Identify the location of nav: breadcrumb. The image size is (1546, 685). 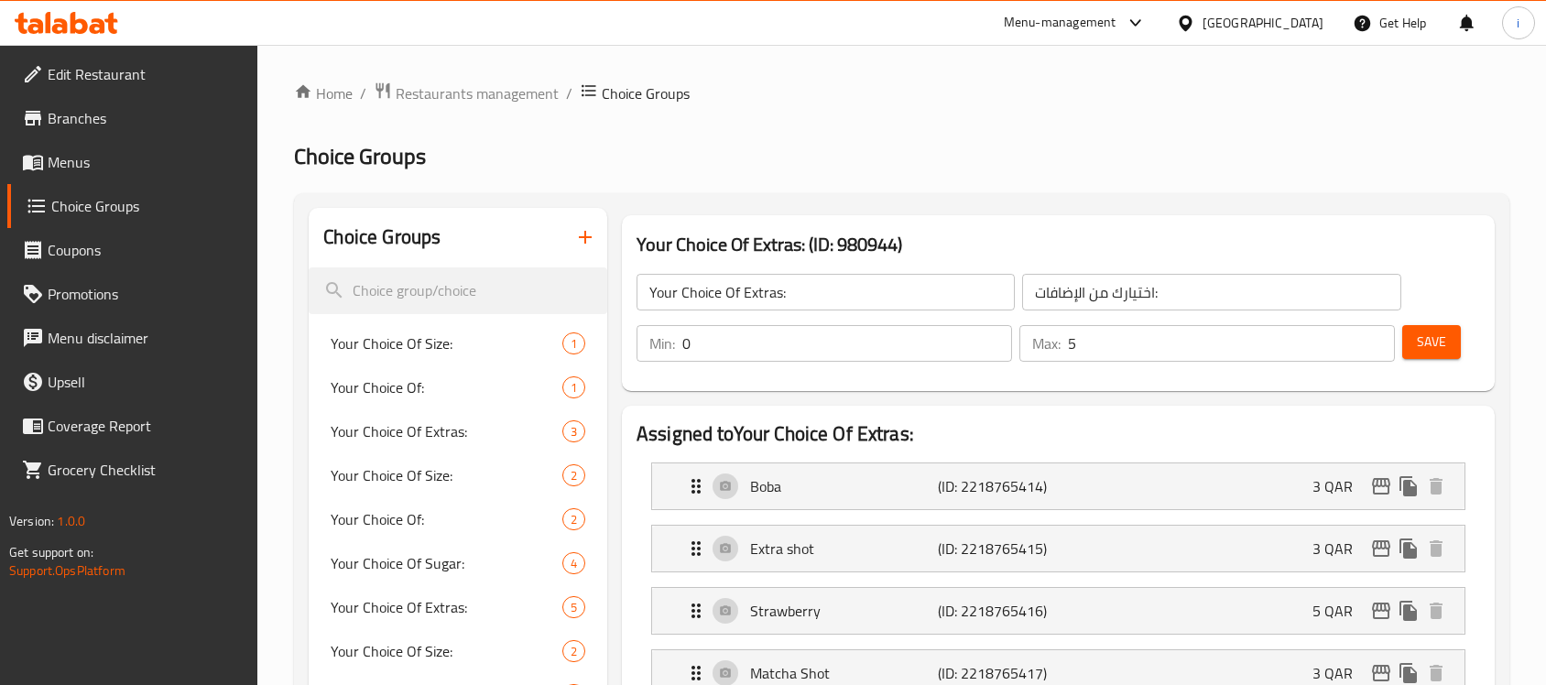
(901, 93).